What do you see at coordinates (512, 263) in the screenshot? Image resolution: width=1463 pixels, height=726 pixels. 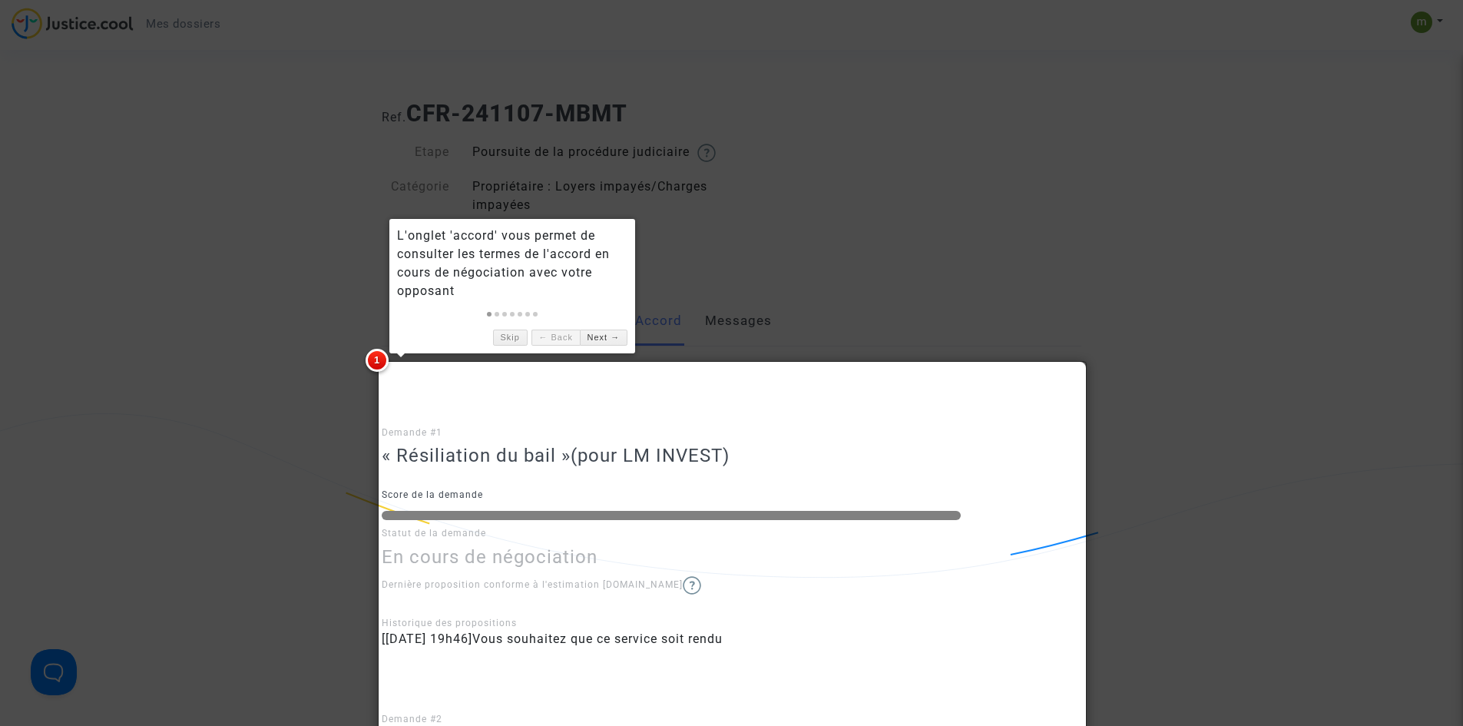 I see `div: L'onglet 'accord' vous permet de consulter les termes de l'accord en cours de négociation avec vo...` at bounding box center [512, 263].